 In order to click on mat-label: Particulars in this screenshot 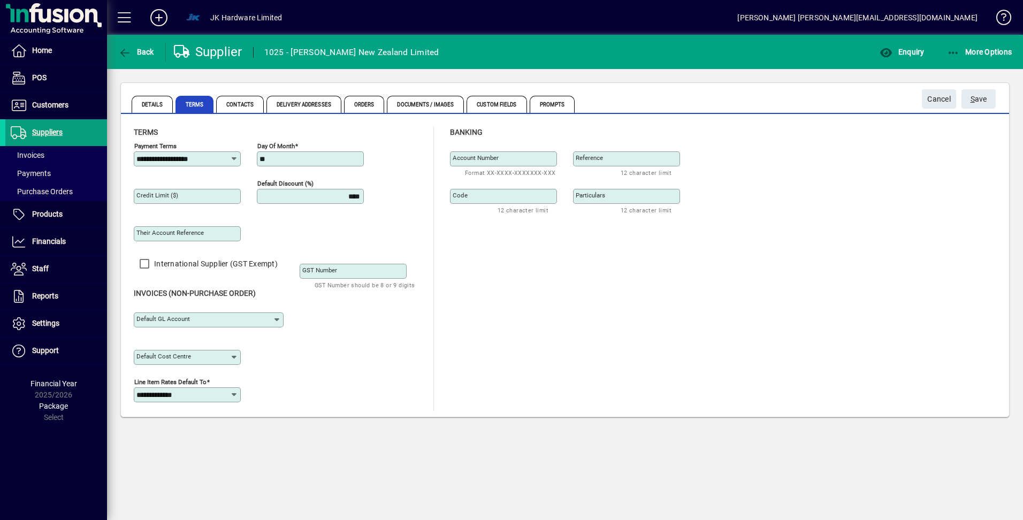, I will do `click(590, 195)`.